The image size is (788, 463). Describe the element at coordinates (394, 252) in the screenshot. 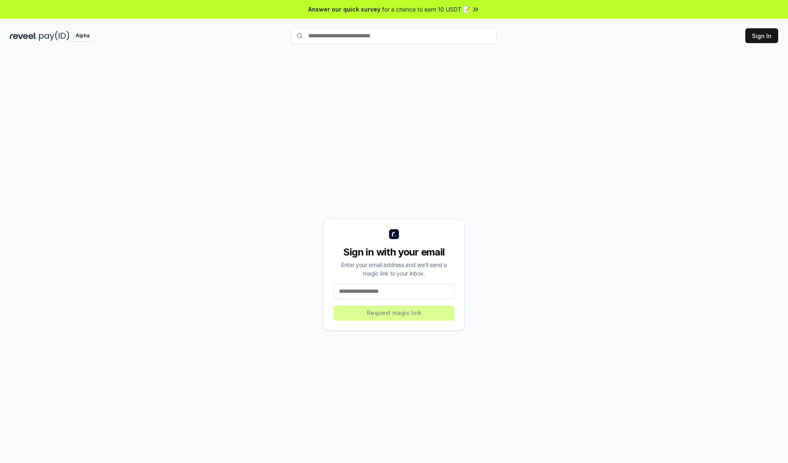

I see `div: Sign in with your email` at that location.